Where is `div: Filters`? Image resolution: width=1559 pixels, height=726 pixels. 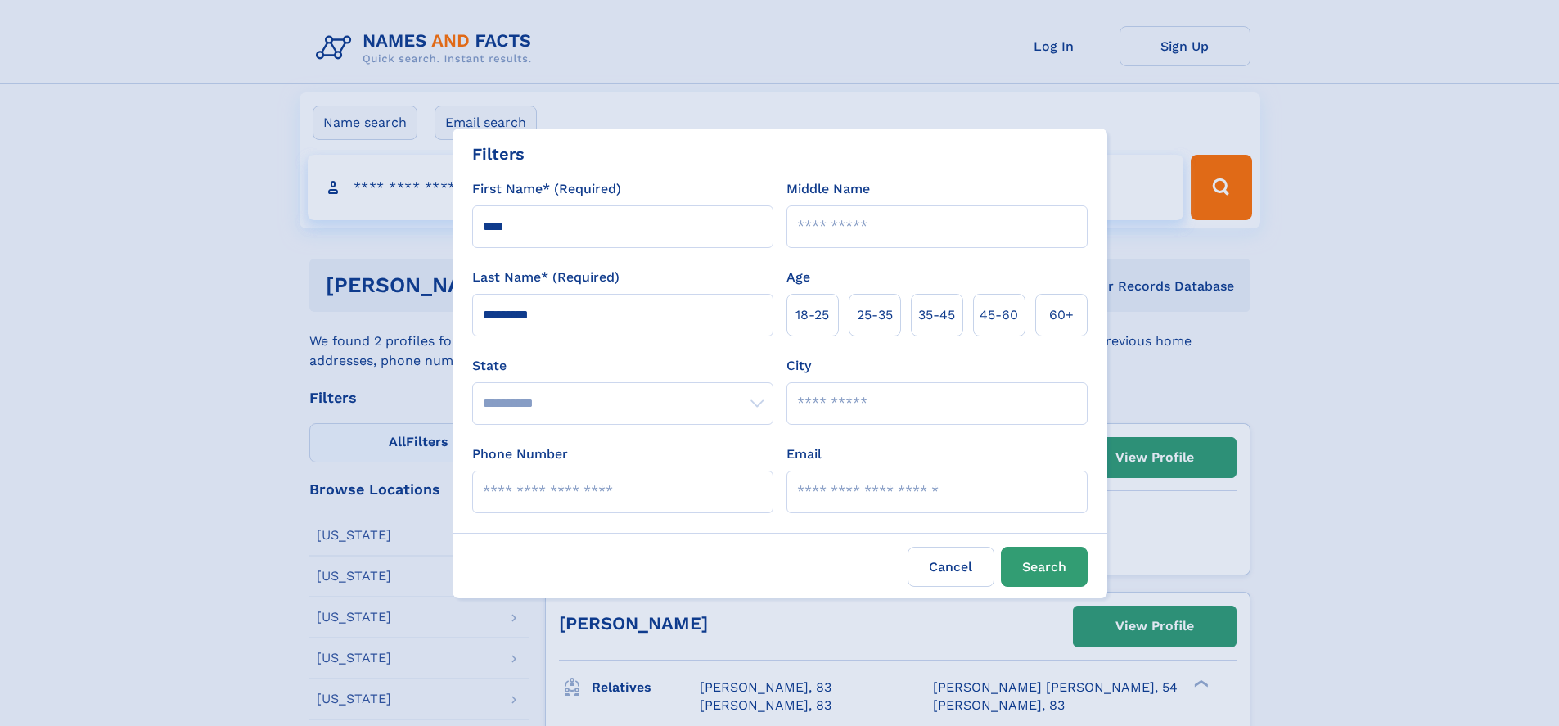 div: Filters is located at coordinates (499, 154).